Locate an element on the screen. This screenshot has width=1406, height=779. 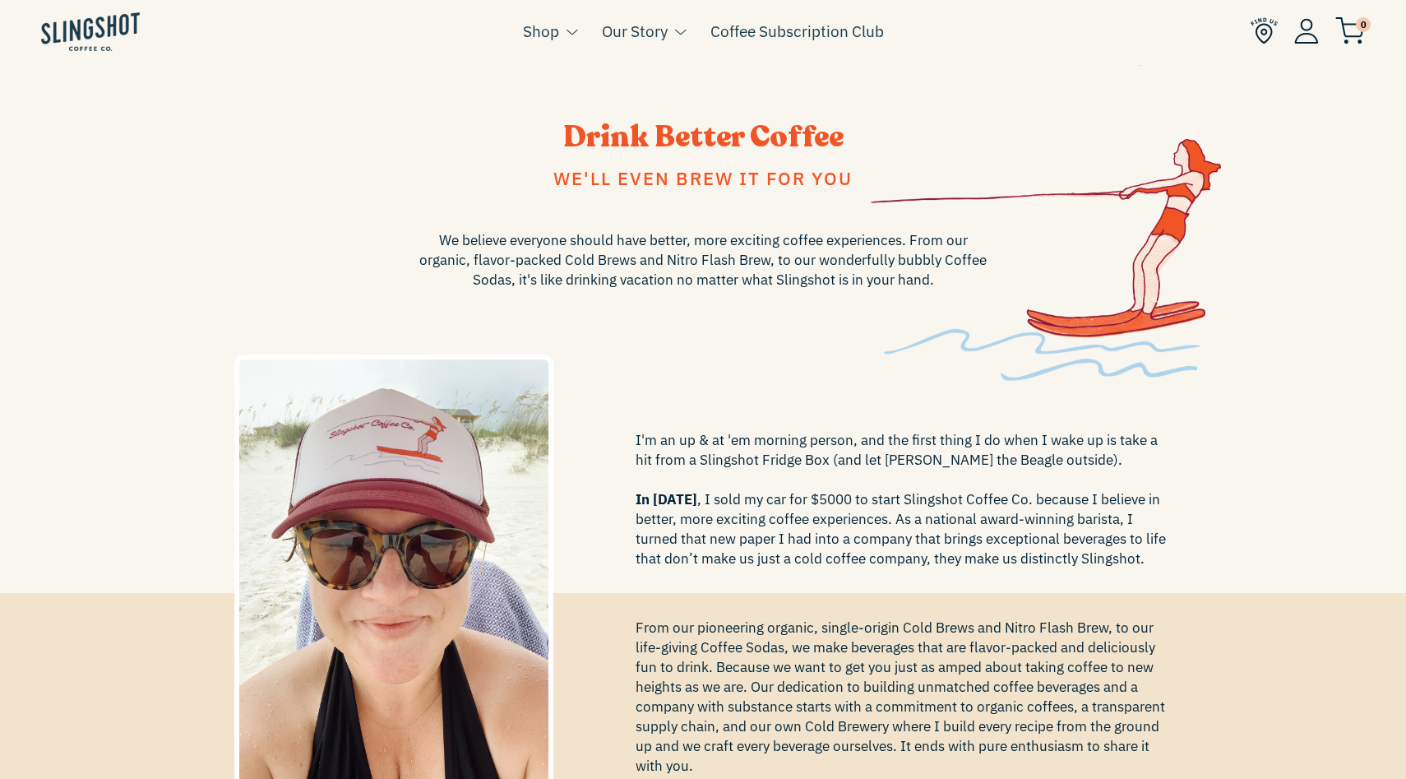
span: I'm an up & at 'em morning person, and the first thing I do when I wake up is take a hit from a S... is located at coordinates (904, 499).